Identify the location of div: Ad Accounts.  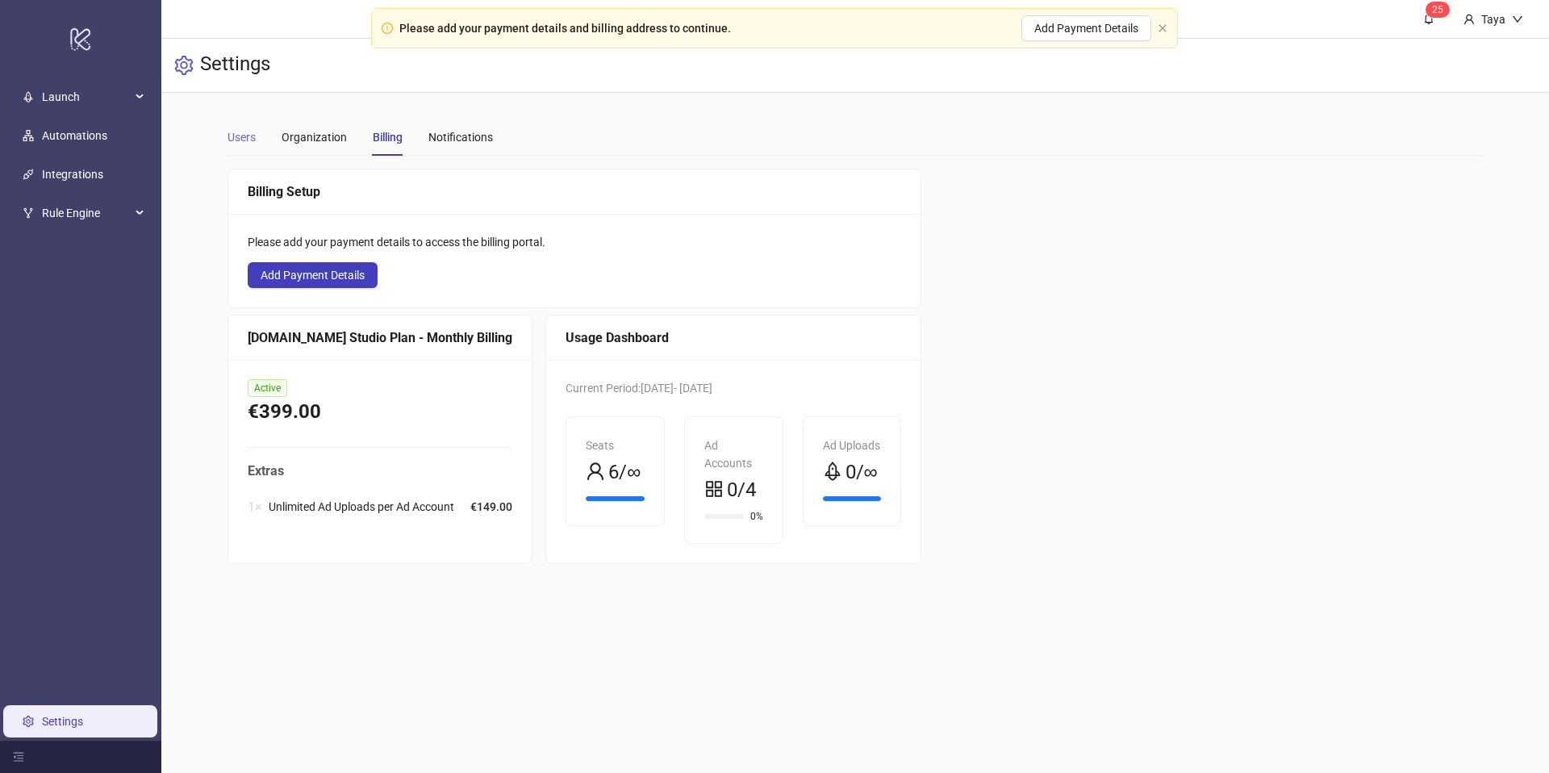
(733, 454).